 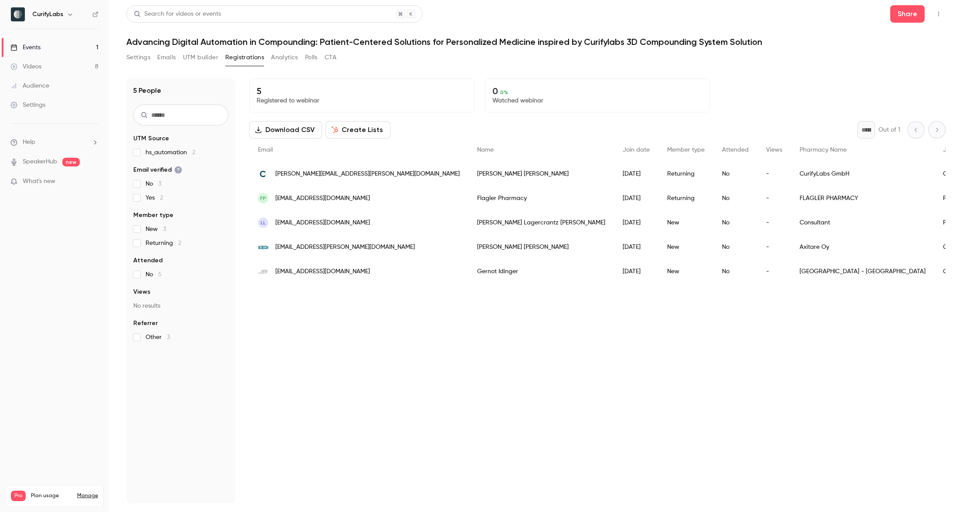 I want to click on span: Pharmacy Name, so click(x=823, y=150).